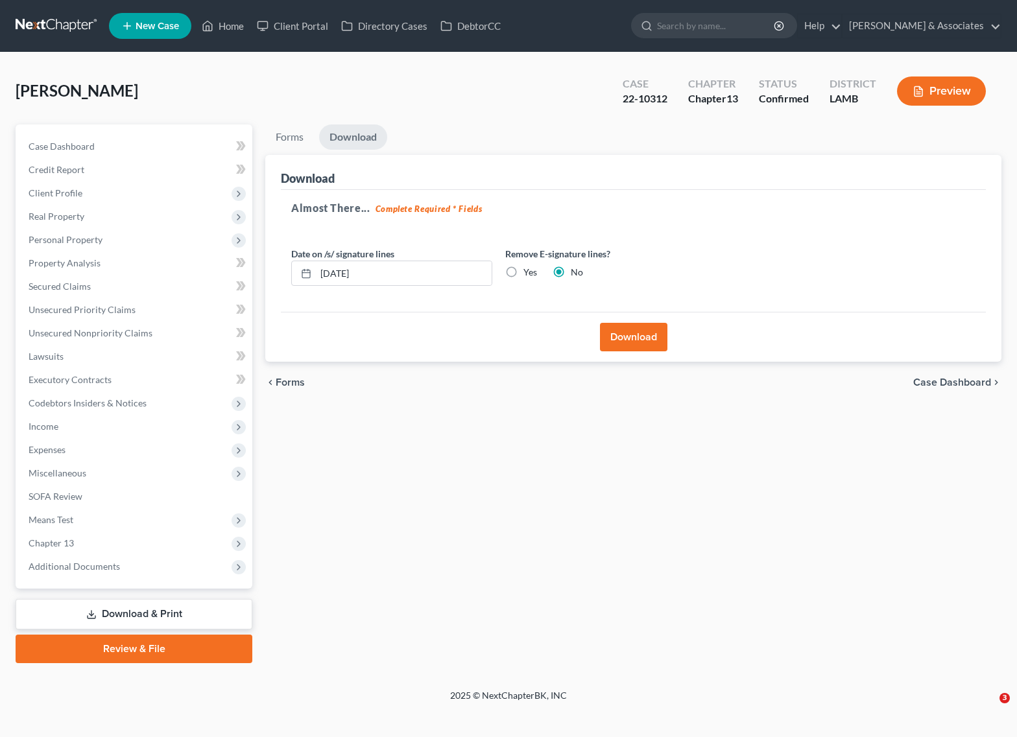 The width and height of the screenshot is (1017, 737). What do you see at coordinates (1004, 698) in the screenshot?
I see `span: 3` at bounding box center [1004, 698].